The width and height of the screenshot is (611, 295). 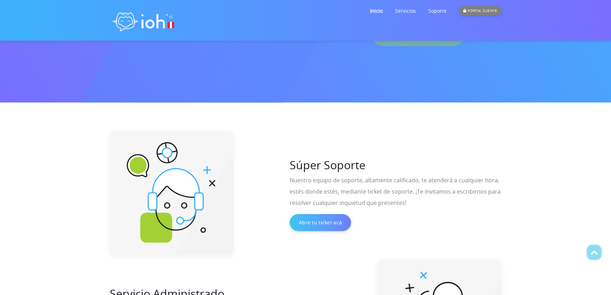 What do you see at coordinates (480, 11) in the screenshot?
I see `div: PORTAL CLIENTE` at bounding box center [480, 11].